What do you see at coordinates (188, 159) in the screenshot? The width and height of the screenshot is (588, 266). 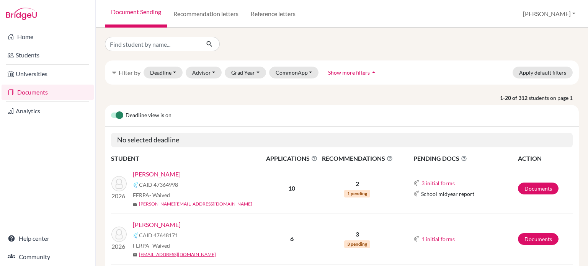 I see `th: STUDENT` at bounding box center [188, 159].